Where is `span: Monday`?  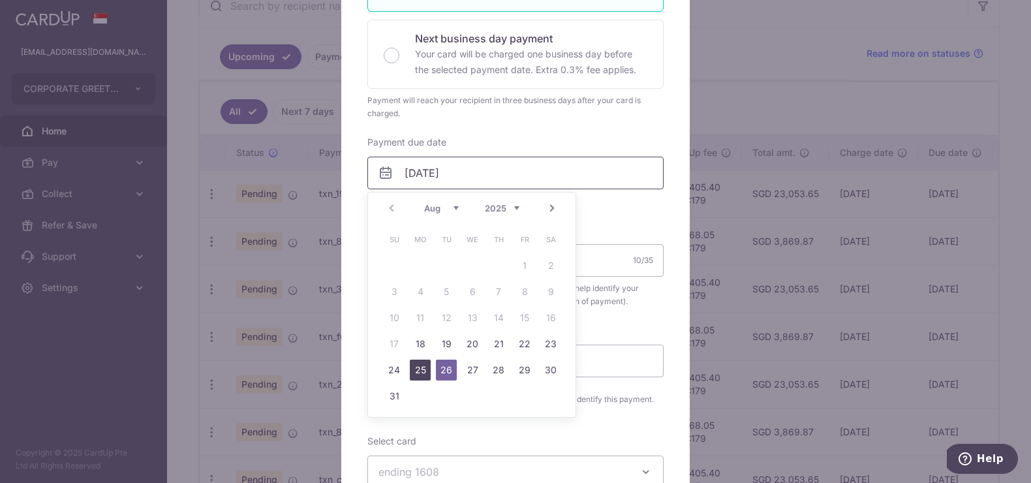 span: Monday is located at coordinates (420, 239).